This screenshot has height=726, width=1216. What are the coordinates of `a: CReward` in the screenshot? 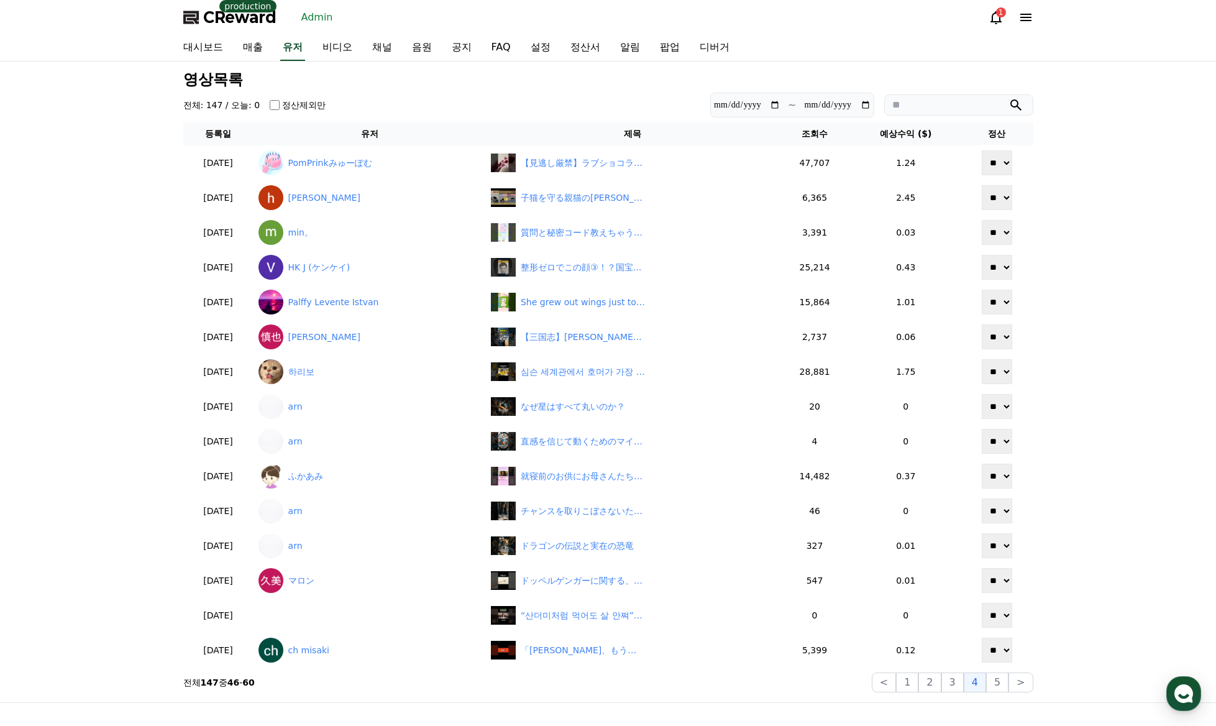 It's located at (230, 17).